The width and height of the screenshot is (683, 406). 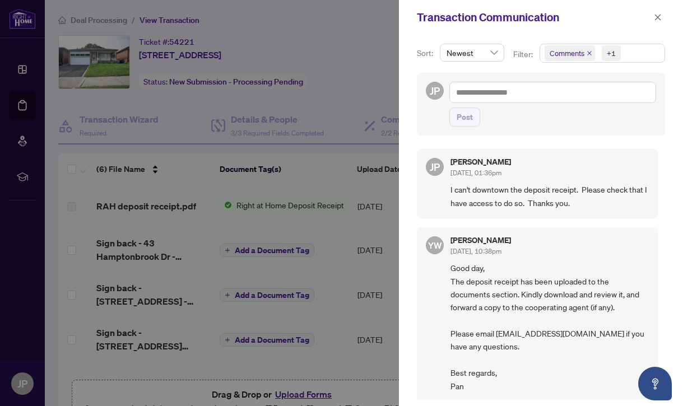 What do you see at coordinates (472, 53) in the screenshot?
I see `span: Newest` at bounding box center [472, 53].